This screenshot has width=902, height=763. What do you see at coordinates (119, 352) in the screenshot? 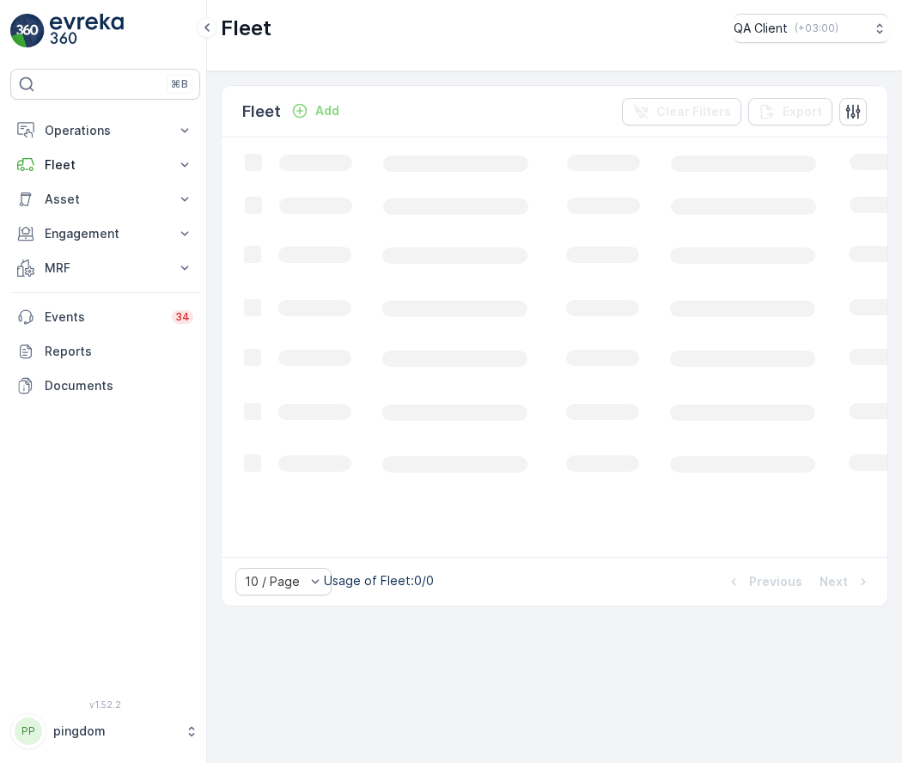
I see `p: Reports` at bounding box center [119, 352].